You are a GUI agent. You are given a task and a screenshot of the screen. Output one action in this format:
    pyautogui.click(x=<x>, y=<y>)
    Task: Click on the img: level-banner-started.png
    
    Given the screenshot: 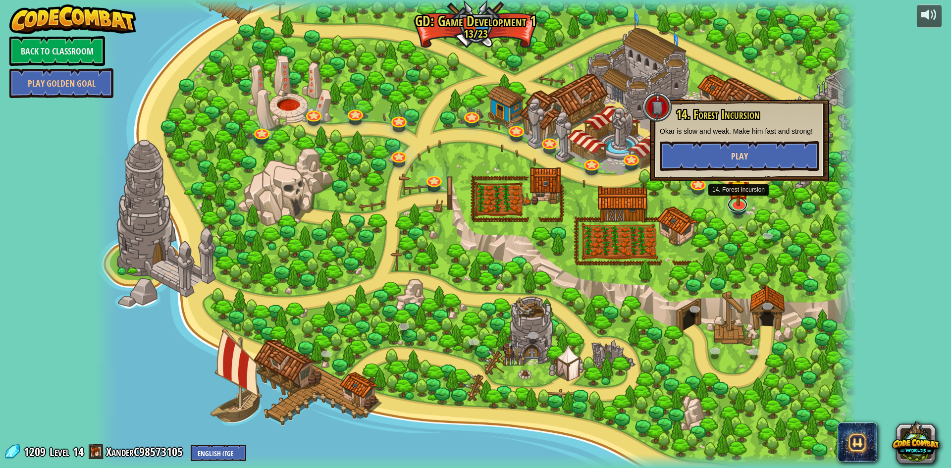 What is the action you would take?
    pyautogui.click(x=738, y=188)
    